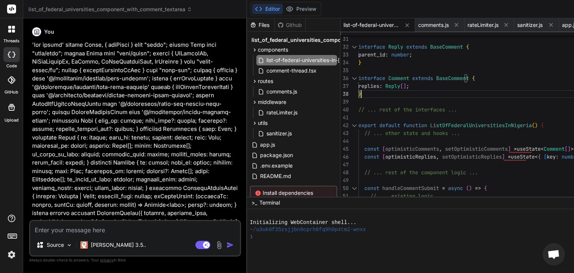 The image size is (574, 273). I want to click on span: optimisticReplies, so click(411, 157).